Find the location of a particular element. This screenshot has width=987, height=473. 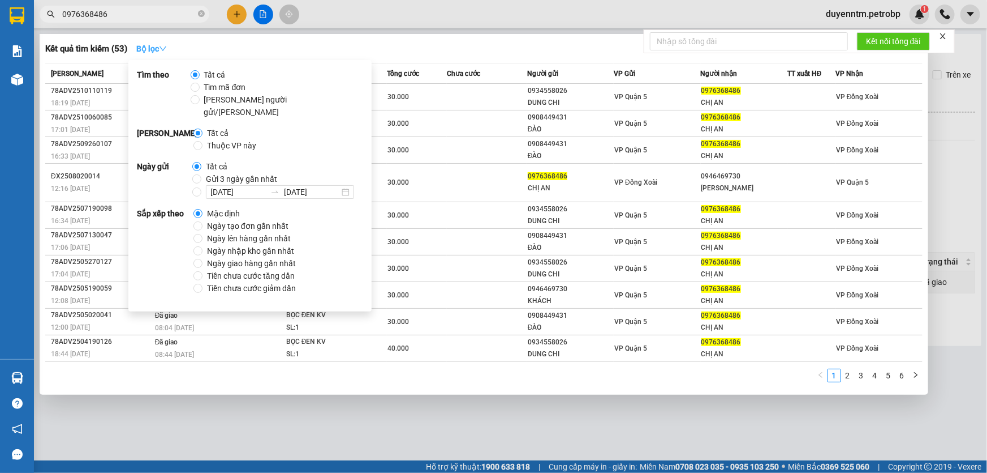

span: Người nhận is located at coordinates (719, 74).